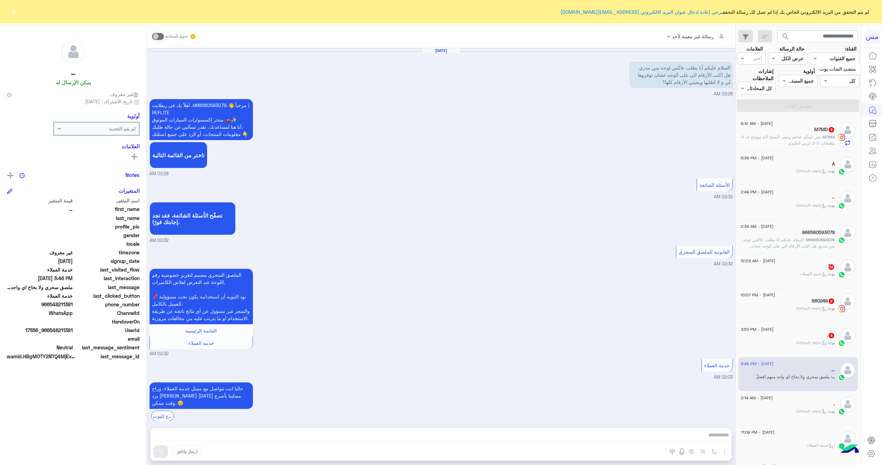 The width and height of the screenshot is (882, 465). I want to click on span: ChannelId, so click(107, 313).